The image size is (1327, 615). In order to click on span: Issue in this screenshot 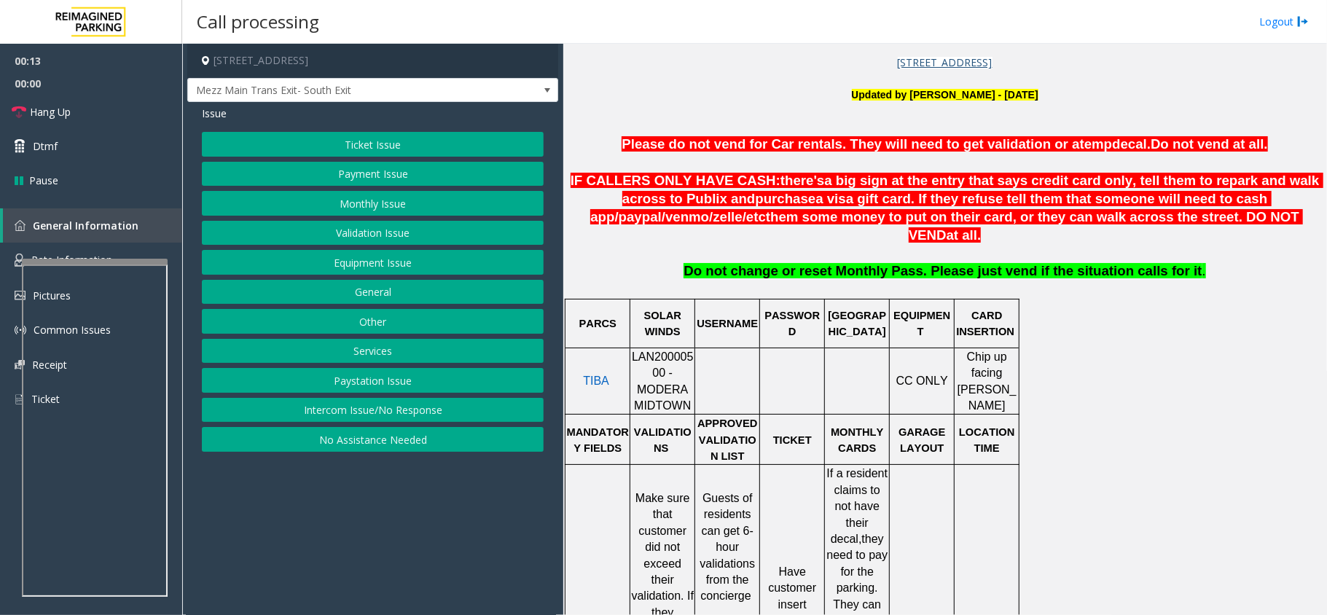, I will do `click(214, 113)`.